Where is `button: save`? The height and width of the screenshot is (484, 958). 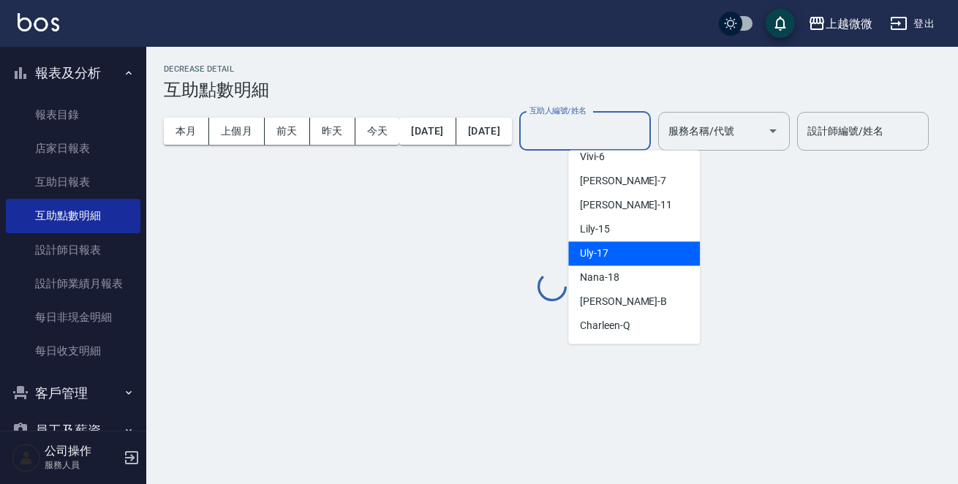
button: save is located at coordinates (780, 23).